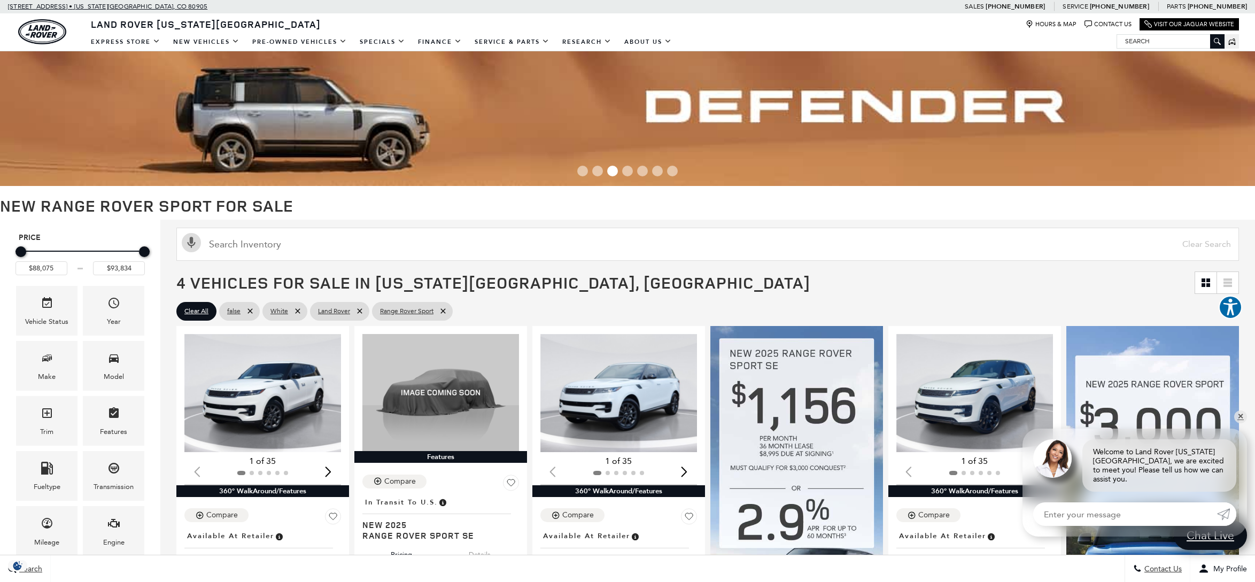  I want to click on div: 1 / 2, so click(975, 393).